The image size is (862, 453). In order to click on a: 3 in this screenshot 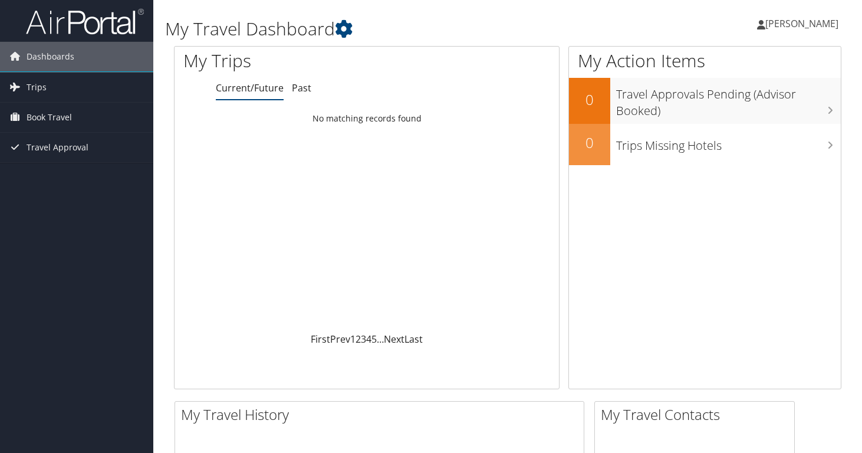, I will do `click(363, 339)`.